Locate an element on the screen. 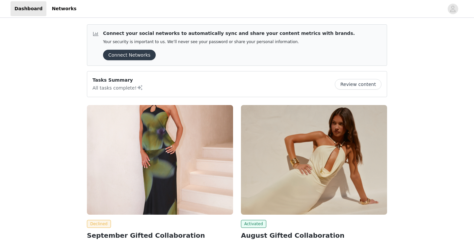 Image resolution: width=474 pixels, height=242 pixels. button: Review content is located at coordinates (358, 84).